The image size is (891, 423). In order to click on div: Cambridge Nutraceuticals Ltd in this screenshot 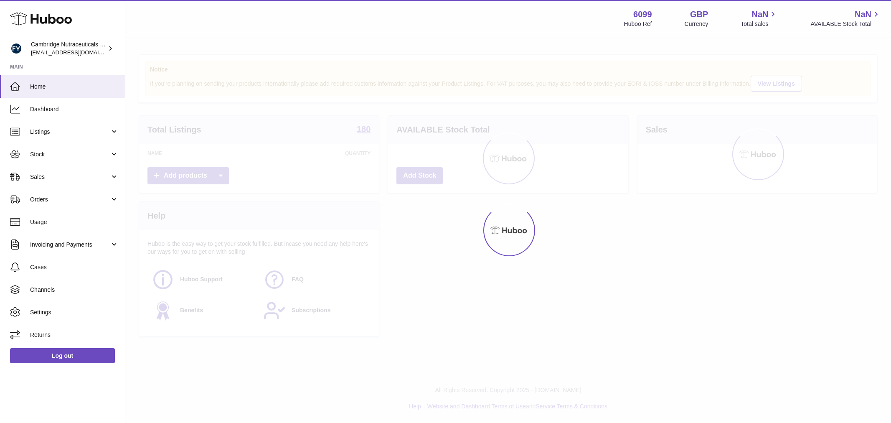, I will do `click(69, 48)`.